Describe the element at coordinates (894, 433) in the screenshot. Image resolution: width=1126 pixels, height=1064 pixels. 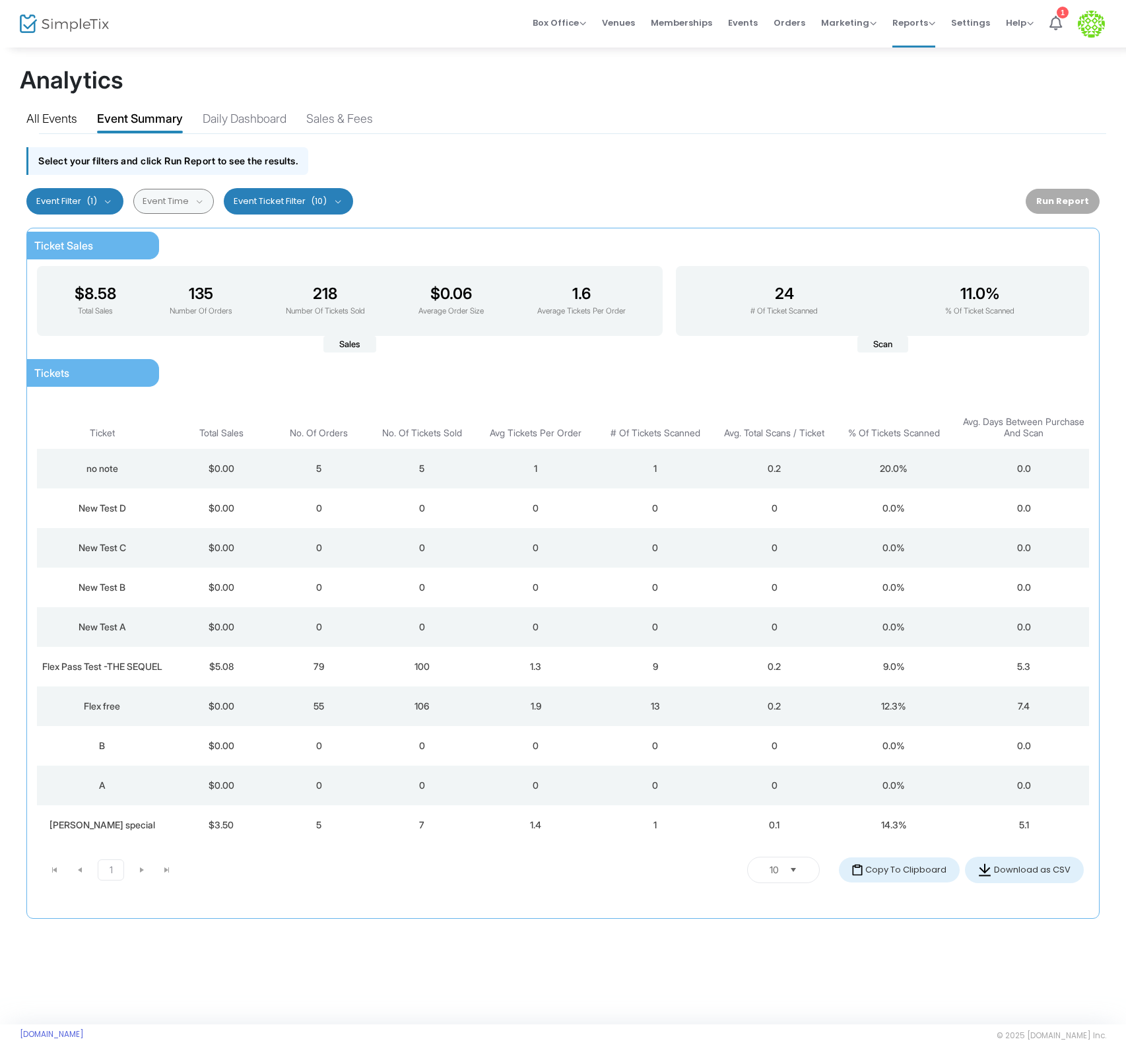
I see `span: % Of Tickets Scanned` at that location.